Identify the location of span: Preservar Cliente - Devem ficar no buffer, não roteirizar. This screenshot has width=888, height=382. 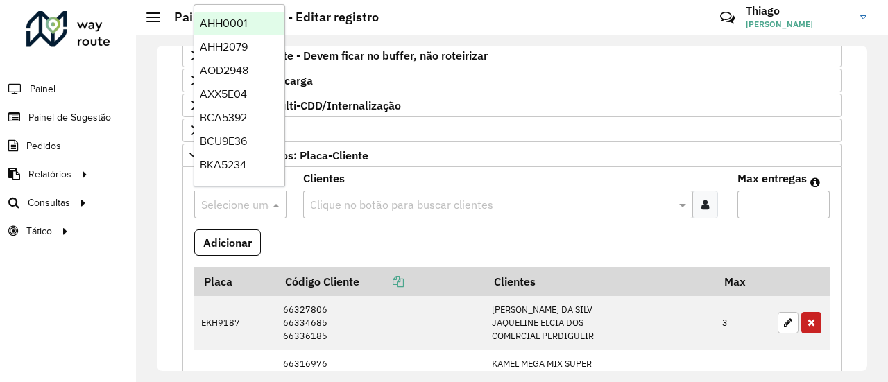
(346, 56).